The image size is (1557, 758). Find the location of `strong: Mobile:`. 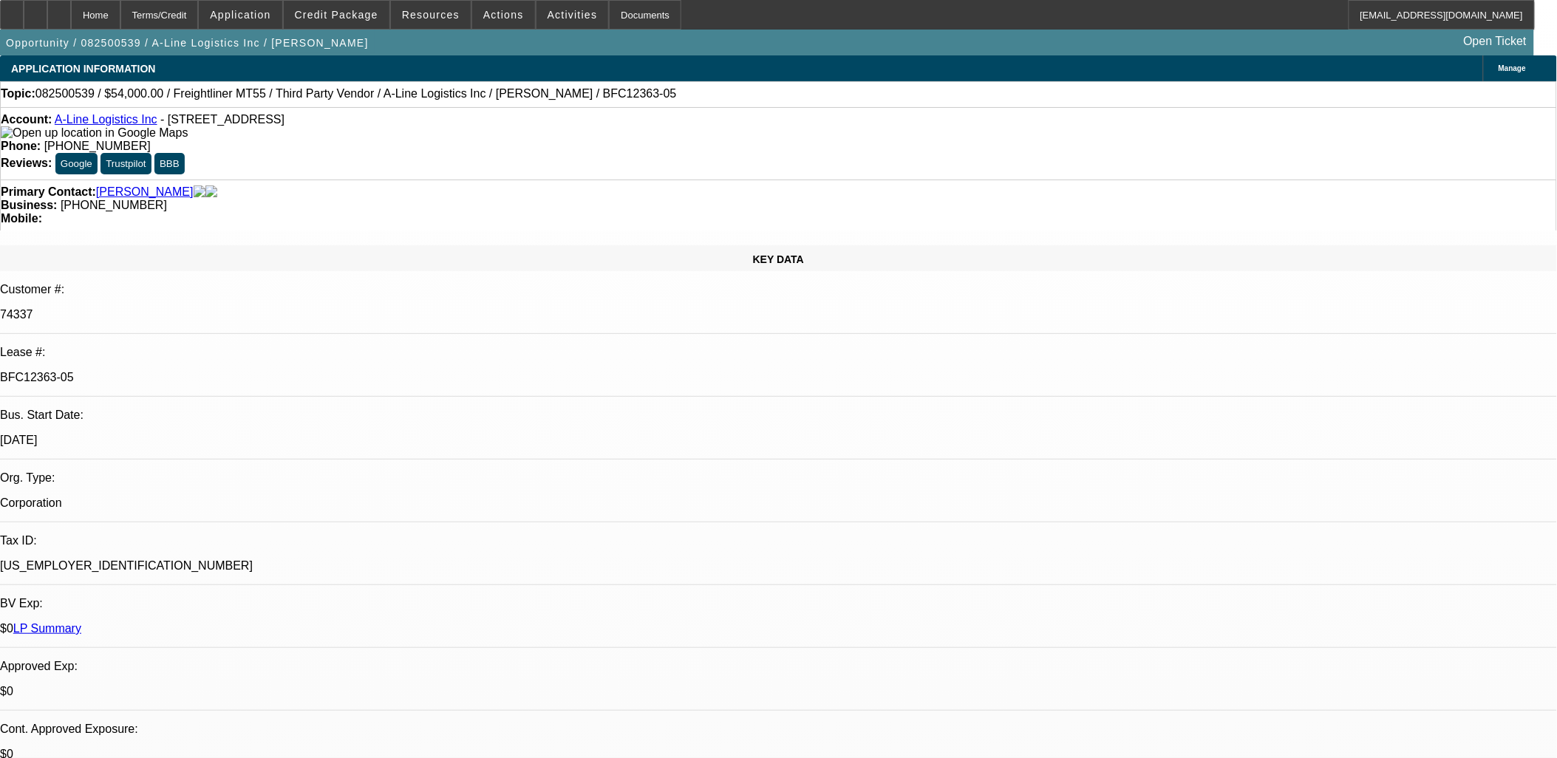

strong: Mobile: is located at coordinates (21, 218).